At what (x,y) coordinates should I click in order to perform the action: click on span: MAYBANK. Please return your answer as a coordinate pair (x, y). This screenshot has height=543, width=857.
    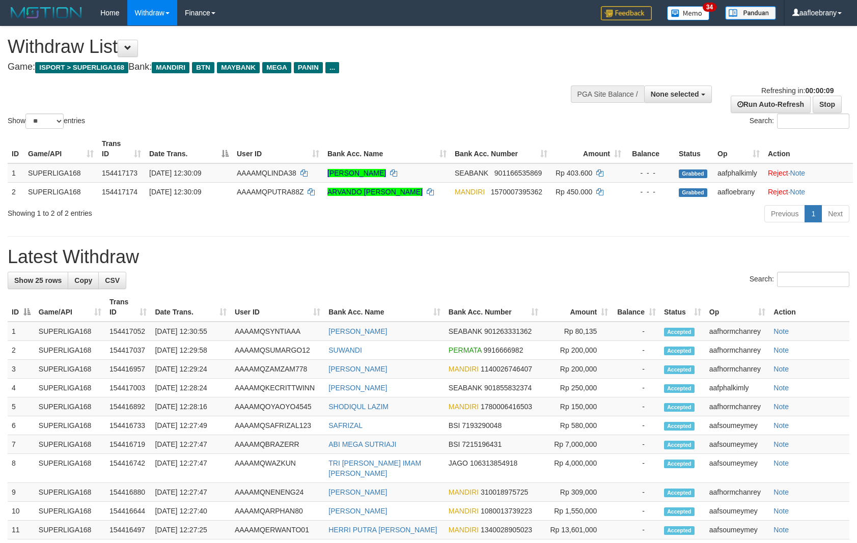
    Looking at the image, I should click on (238, 68).